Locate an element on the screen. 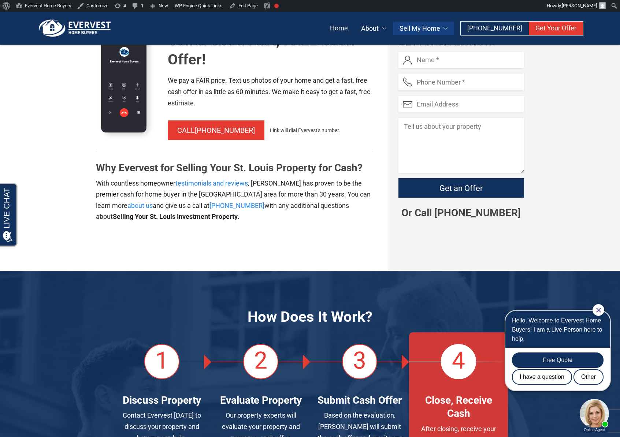  div: Close Chat is located at coordinates (103, 7).